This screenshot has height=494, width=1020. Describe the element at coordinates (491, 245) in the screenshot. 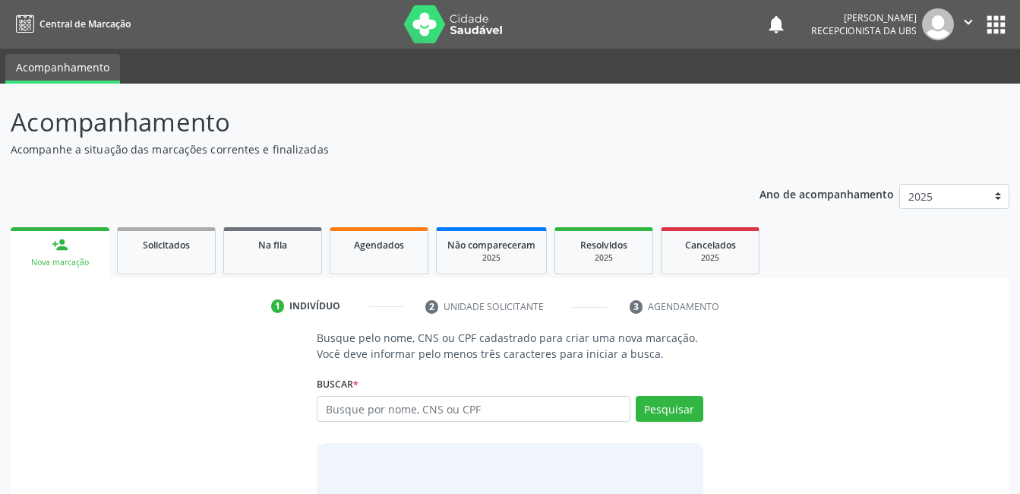

I see `span: Não compareceram` at that location.